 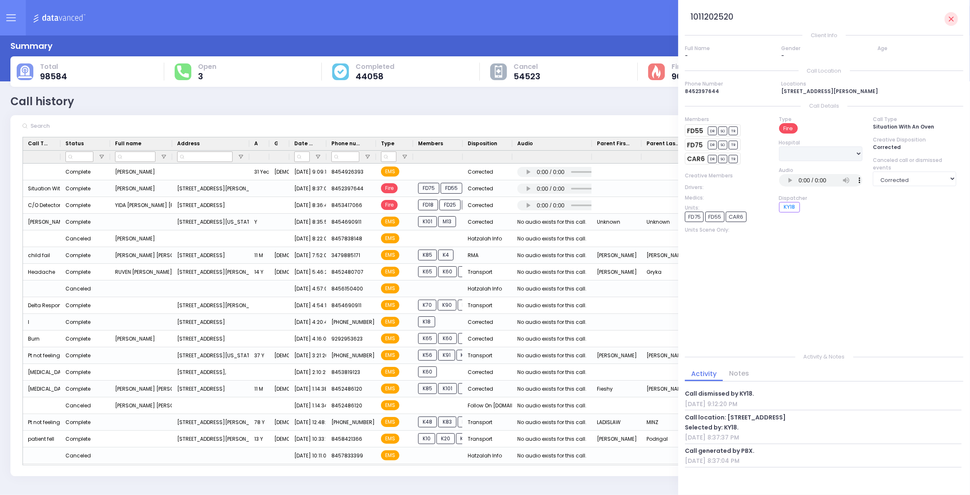 What do you see at coordinates (427, 355) in the screenshot?
I see `span: K56` at bounding box center [427, 355].